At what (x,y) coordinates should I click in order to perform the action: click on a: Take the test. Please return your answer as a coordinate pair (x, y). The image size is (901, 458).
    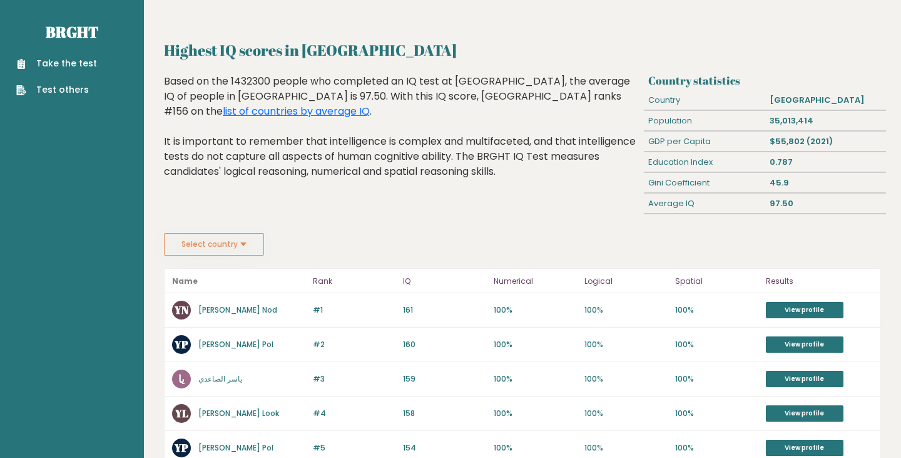
    Looking at the image, I should click on (56, 63).